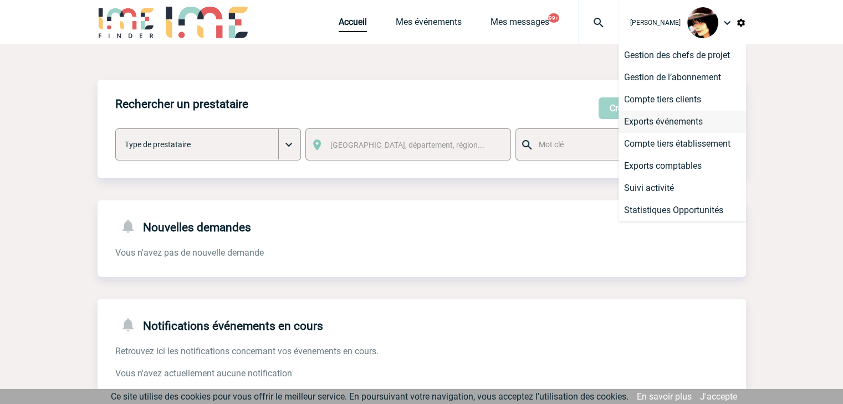  What do you see at coordinates (664, 397) in the screenshot?
I see `a: En savoir plus` at bounding box center [664, 397].